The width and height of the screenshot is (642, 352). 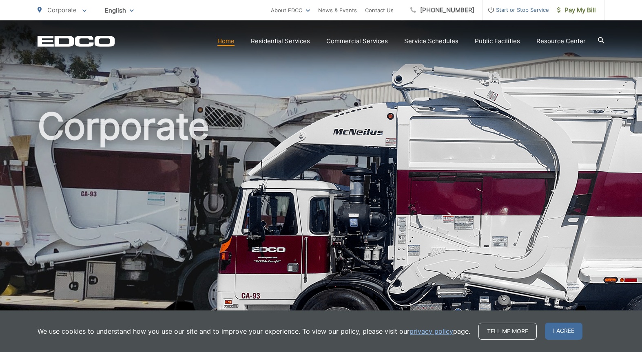 What do you see at coordinates (76, 41) in the screenshot?
I see `a: EDCD logo. Return to the homepage.` at bounding box center [76, 41].